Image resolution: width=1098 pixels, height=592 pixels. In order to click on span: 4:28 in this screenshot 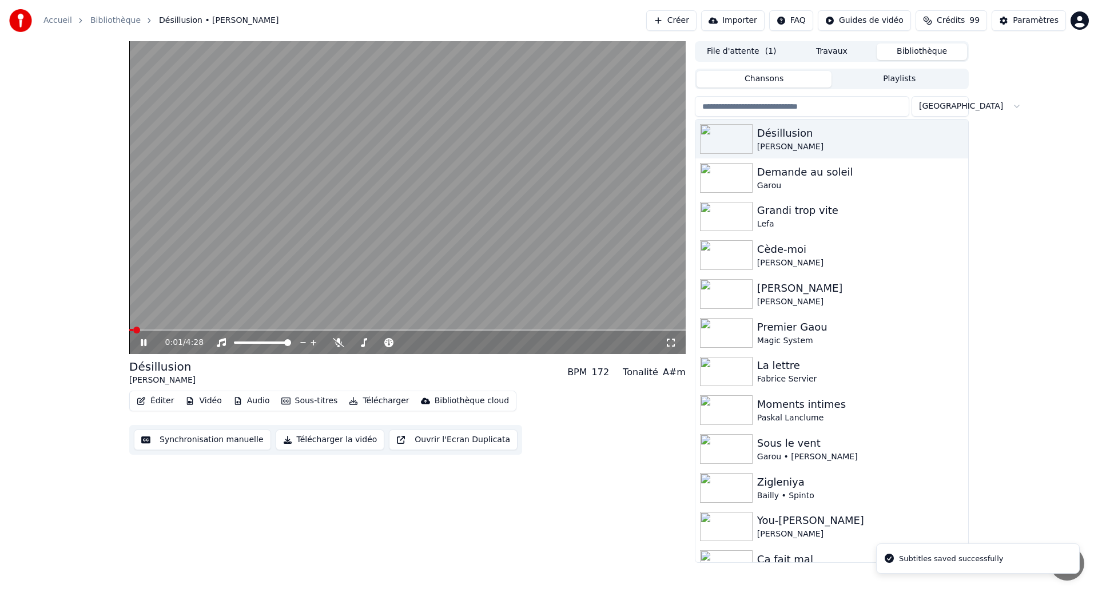, I will do `click(195, 343)`.